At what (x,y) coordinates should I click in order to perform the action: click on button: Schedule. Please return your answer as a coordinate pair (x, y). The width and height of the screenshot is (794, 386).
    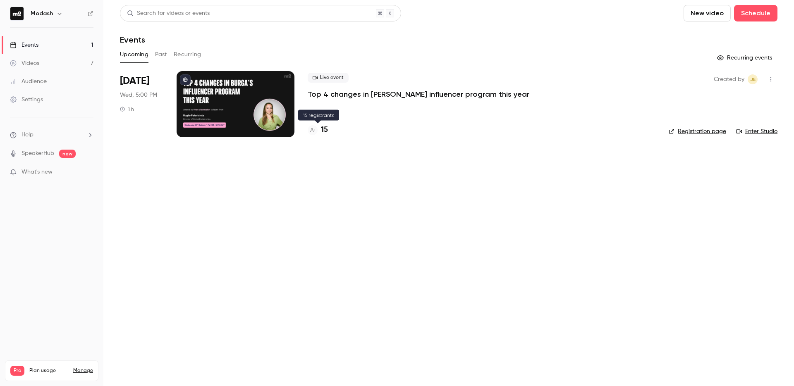
    Looking at the image, I should click on (755, 13).